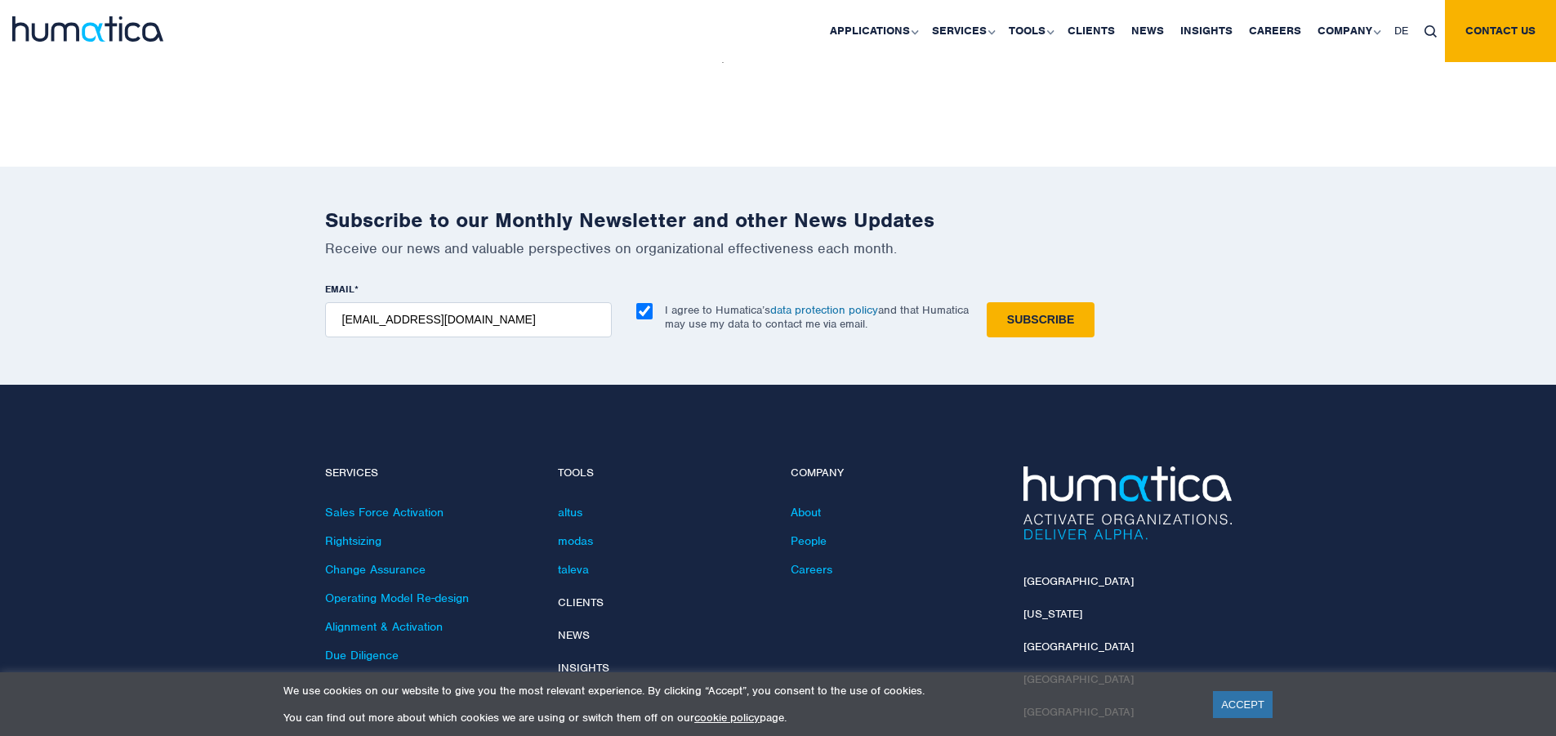 The image size is (1556, 736). I want to click on p: I agree to Humatica’s and that Humatica may use my data to contact me via email., so click(817, 317).